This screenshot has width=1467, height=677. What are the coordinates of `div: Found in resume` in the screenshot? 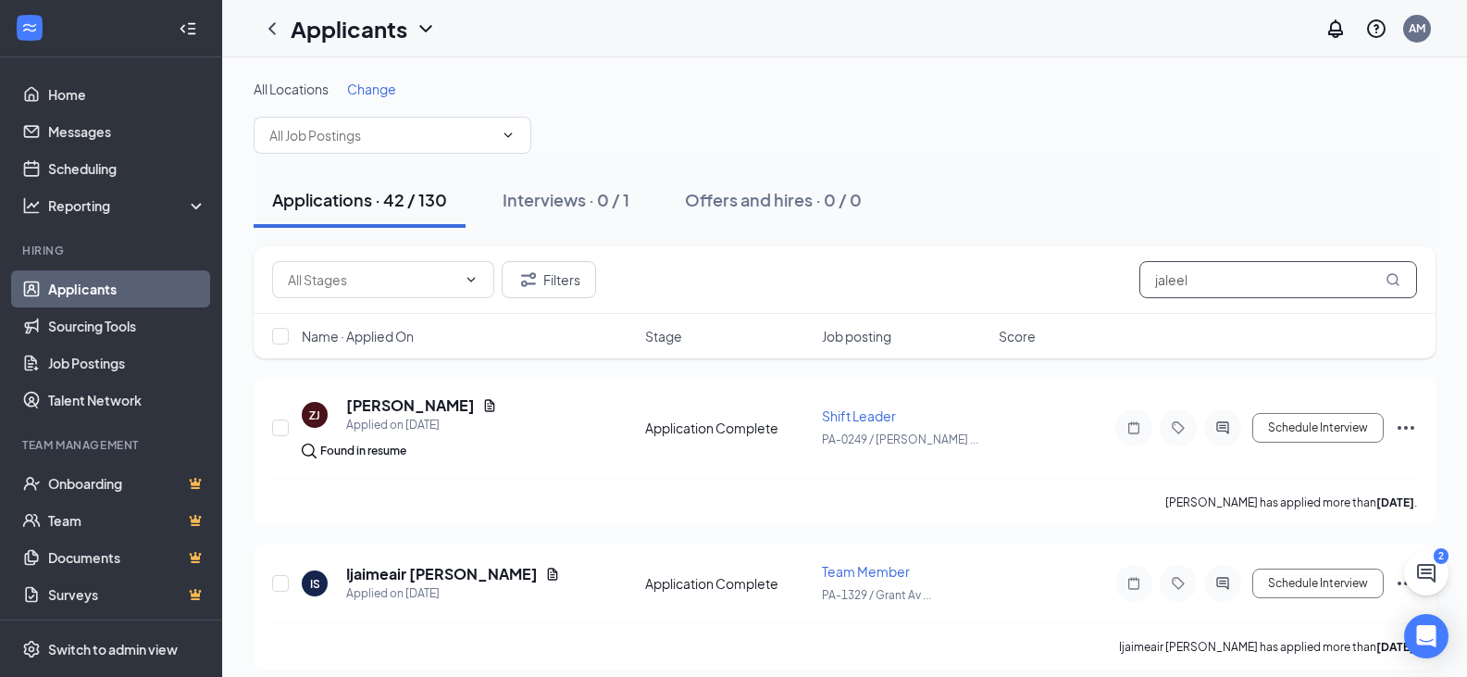 It's located at (363, 451).